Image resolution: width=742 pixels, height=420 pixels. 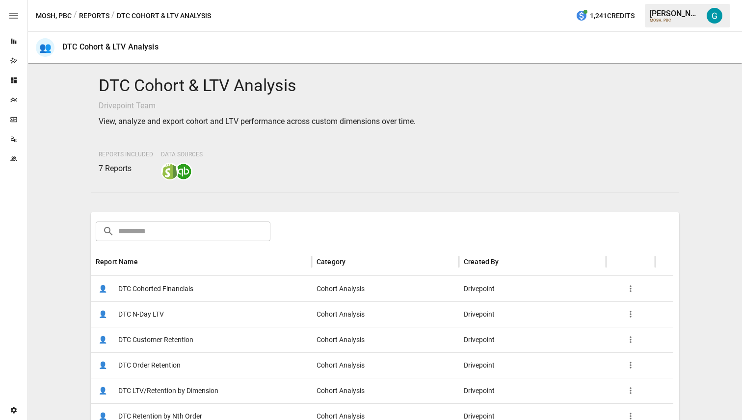 I want to click on div: DTC Cohort & LTV Analysis, so click(x=110, y=47).